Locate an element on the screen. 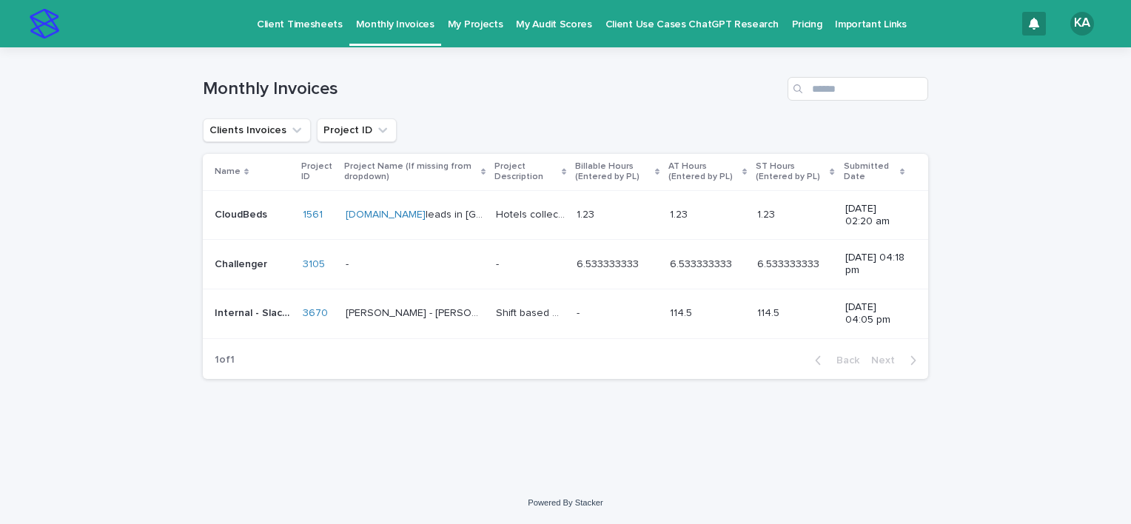 The width and height of the screenshot is (1131, 524). p: Name is located at coordinates (227, 172).